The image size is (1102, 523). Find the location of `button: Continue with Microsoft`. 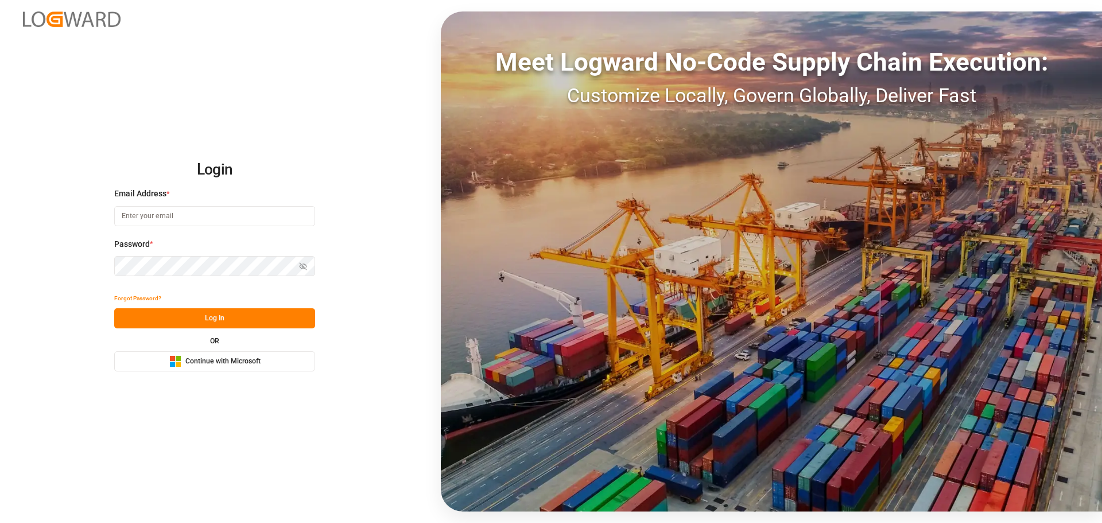

button: Continue with Microsoft is located at coordinates (215, 361).